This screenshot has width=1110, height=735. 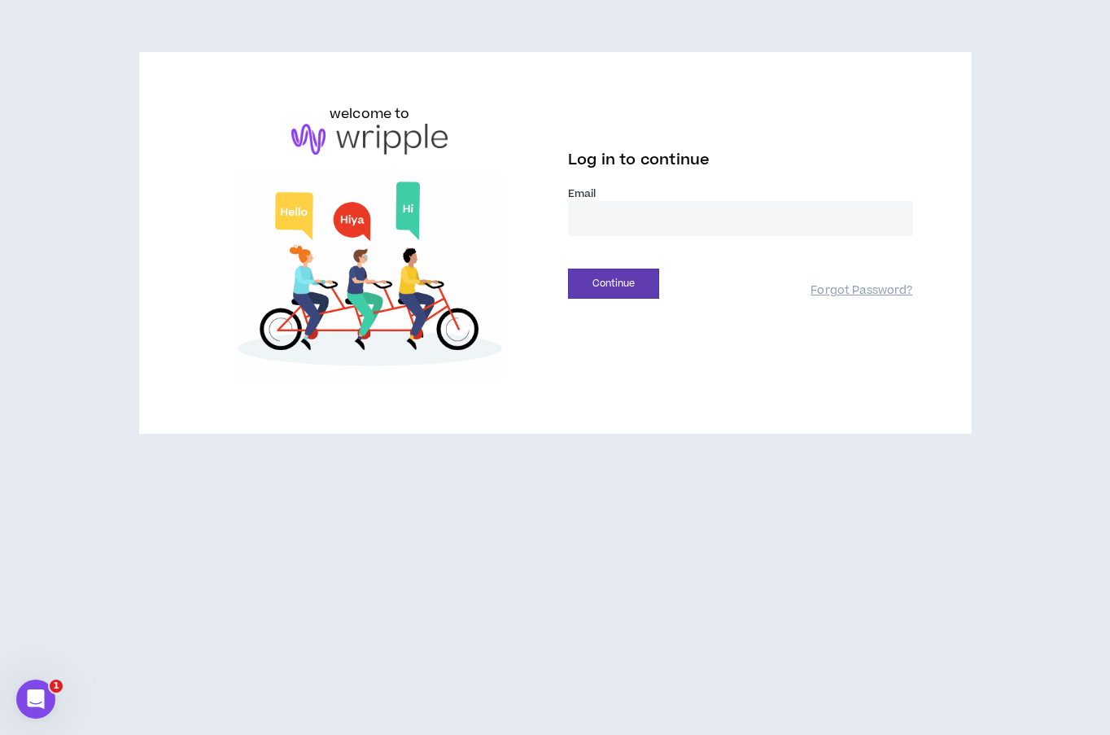 I want to click on h6: welcome to, so click(x=370, y=114).